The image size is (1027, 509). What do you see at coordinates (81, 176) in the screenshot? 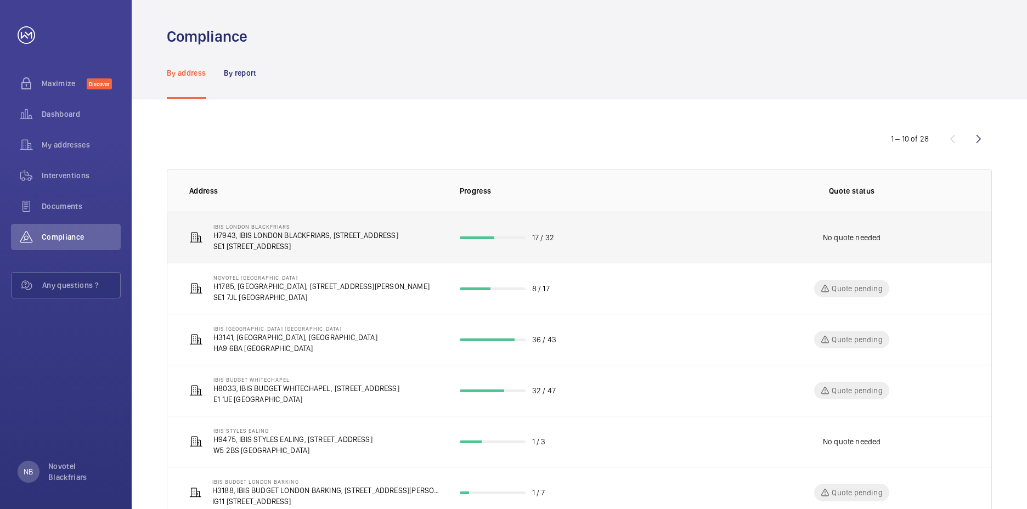
I see `span: Interventions` at bounding box center [81, 176].